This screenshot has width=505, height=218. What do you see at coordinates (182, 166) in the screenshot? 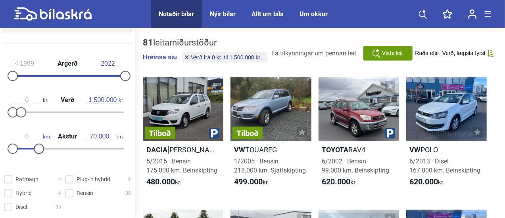
I see `span: 5/2015 · Bensín 175.000 km. Beinskipting` at bounding box center [182, 166].